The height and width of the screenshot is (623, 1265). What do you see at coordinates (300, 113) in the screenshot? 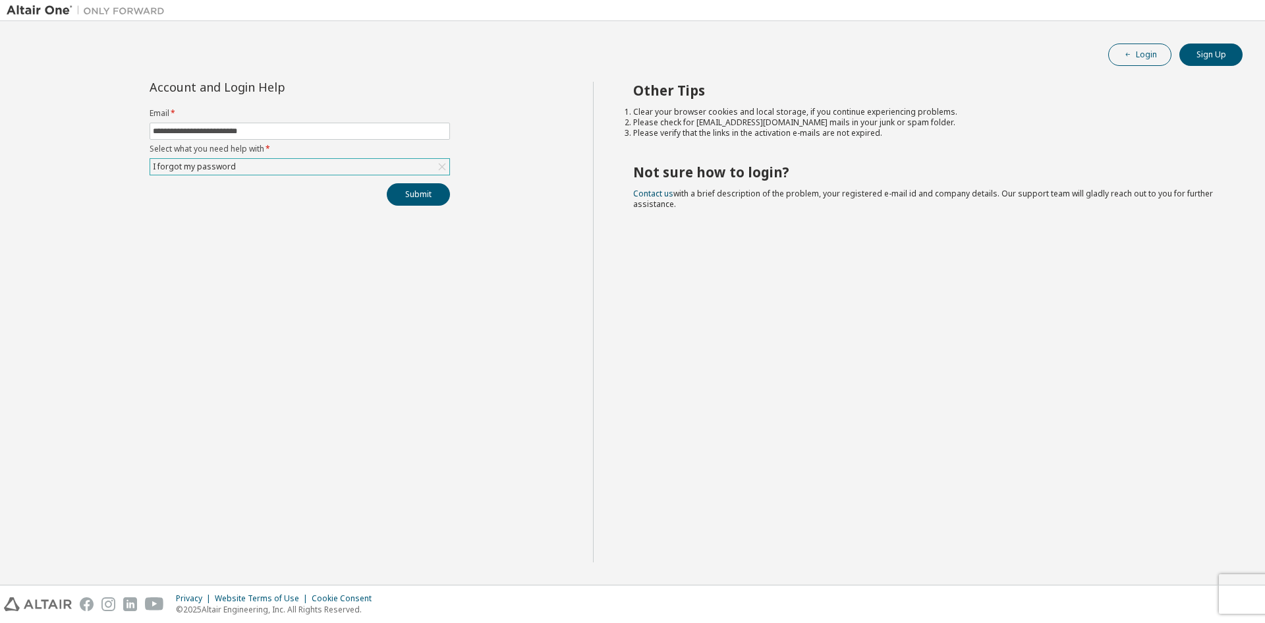
I see `label: Email` at bounding box center [300, 113].